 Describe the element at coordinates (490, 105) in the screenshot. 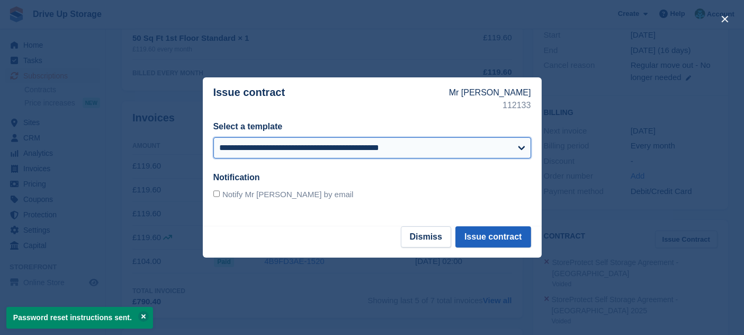

I see `p: 112133` at that location.